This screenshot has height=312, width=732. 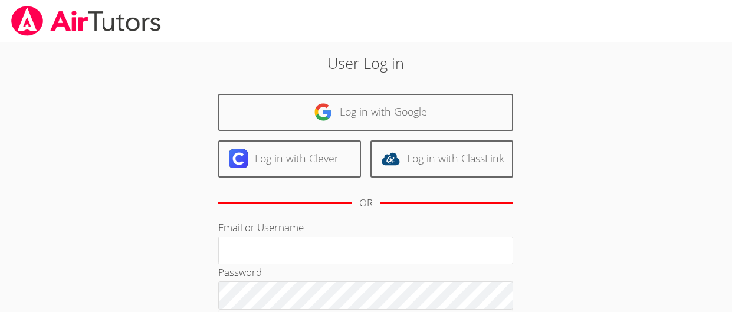 I want to click on label: Password, so click(x=240, y=272).